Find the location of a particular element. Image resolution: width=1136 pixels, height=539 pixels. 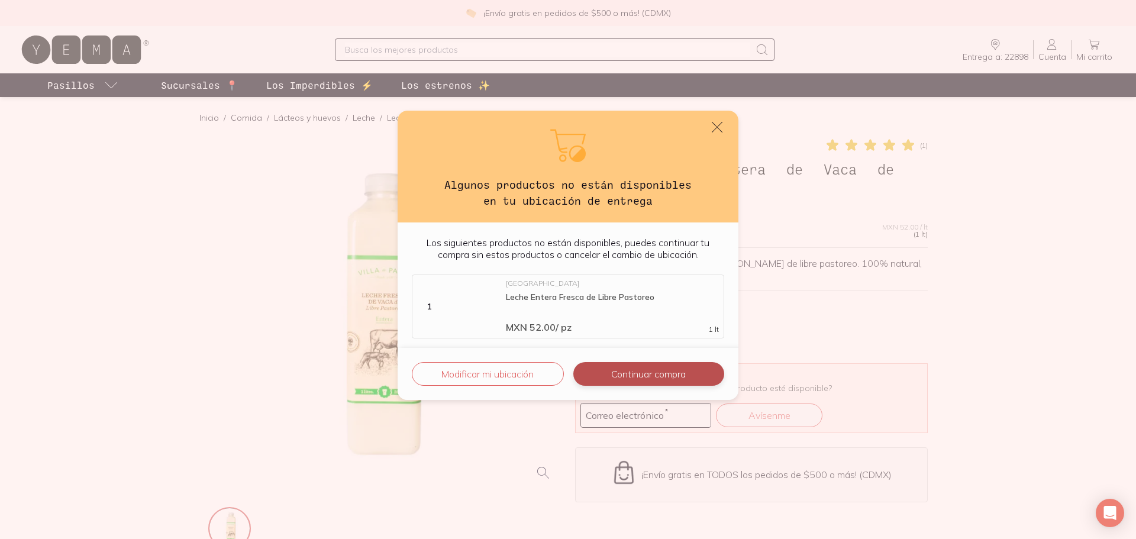

h3: Algunos productos no están disponibles en tu ubicación de entrega is located at coordinates (568, 192).